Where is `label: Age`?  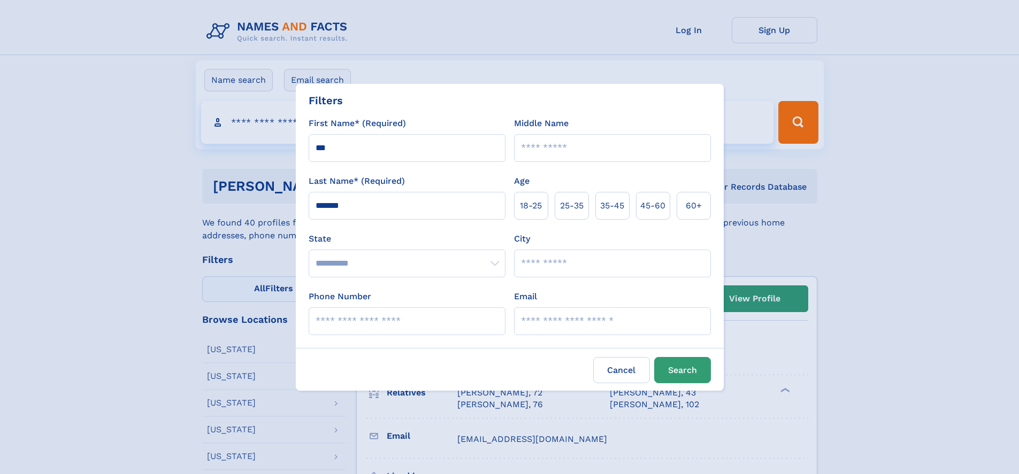 label: Age is located at coordinates (521, 181).